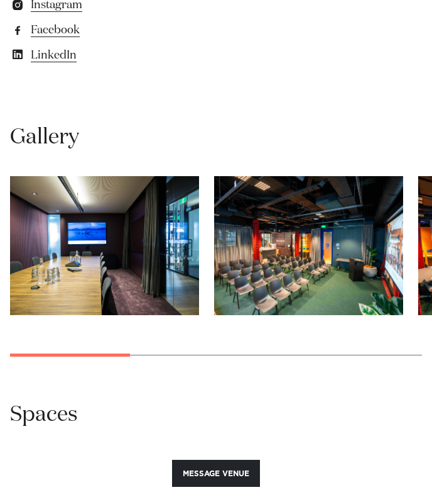  What do you see at coordinates (216, 30) in the screenshot?
I see `a: Facebook` at bounding box center [216, 30].